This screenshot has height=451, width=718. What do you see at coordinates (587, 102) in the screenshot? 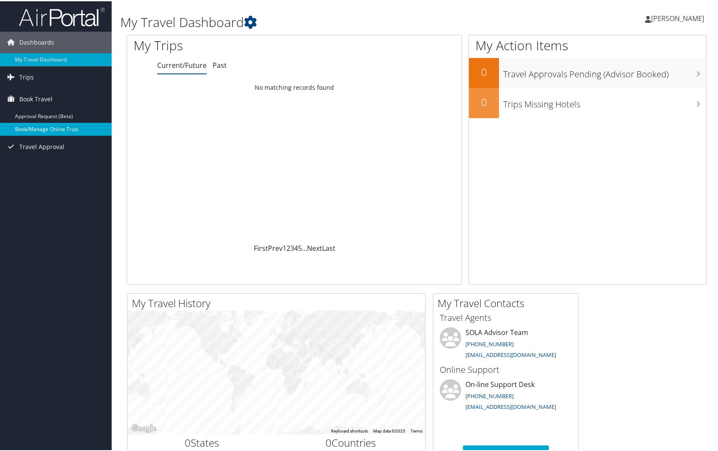
I see `a: 0Trips Missing Hotels` at bounding box center [587, 102].